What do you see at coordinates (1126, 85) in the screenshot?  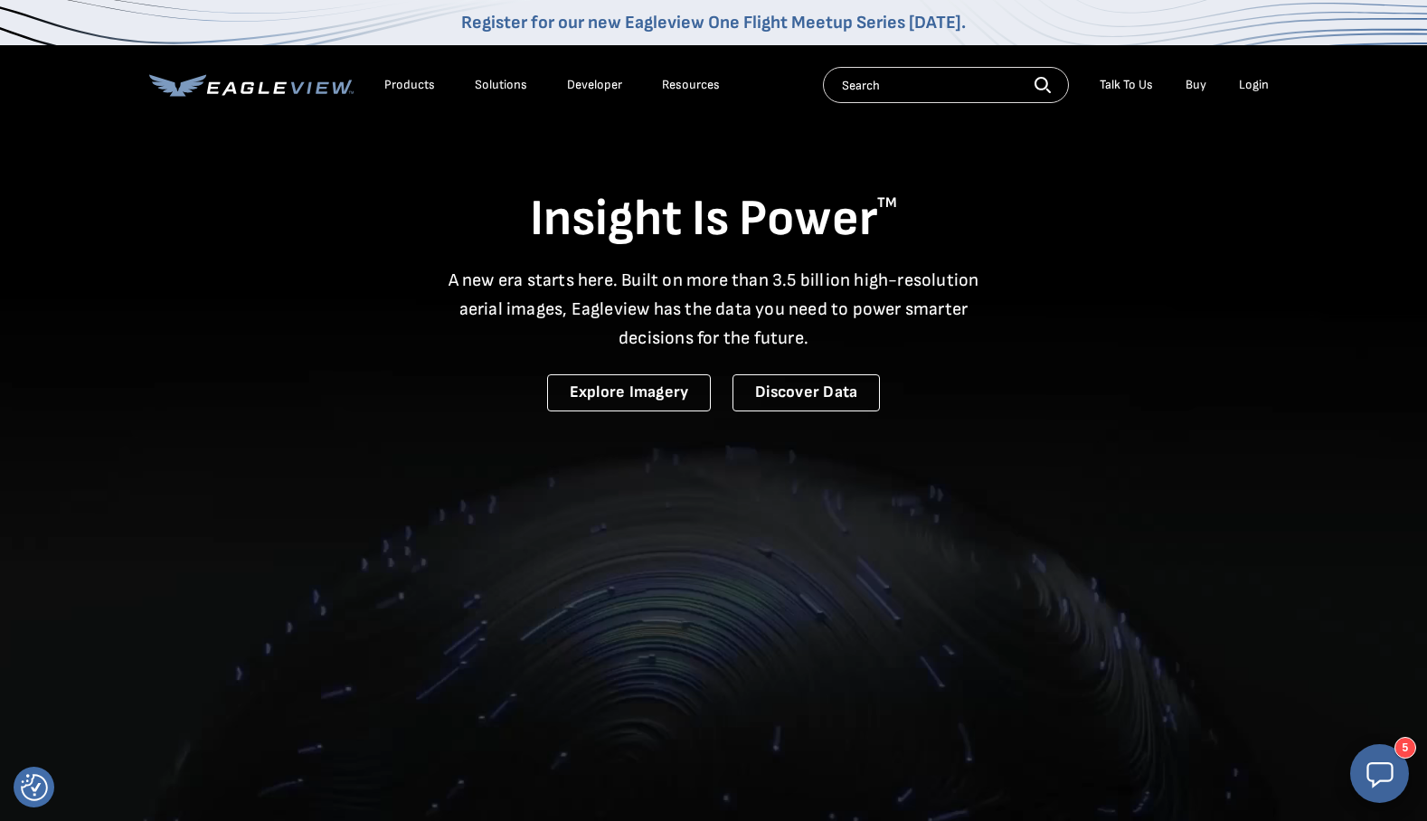 I see `div: Talk To Us` at bounding box center [1126, 85].